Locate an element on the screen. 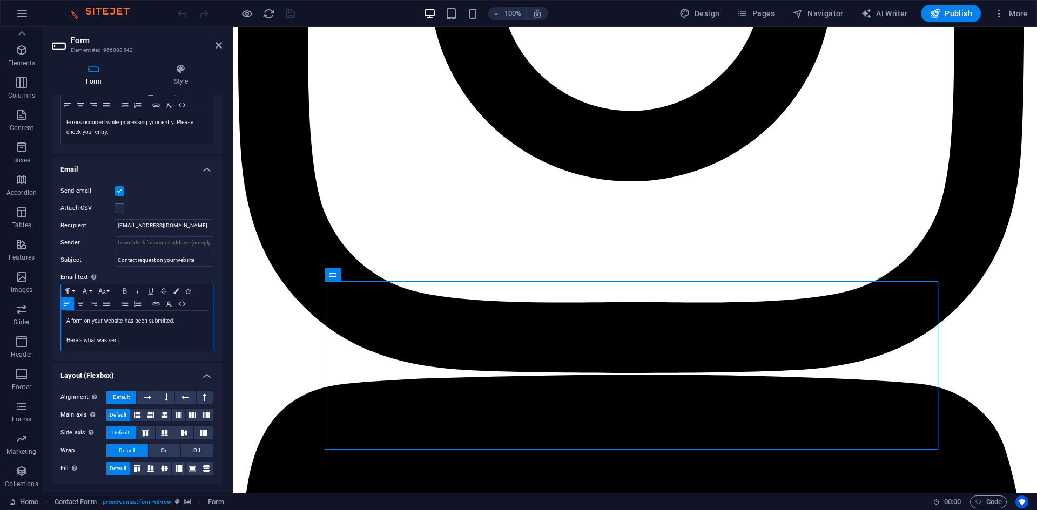 The height and width of the screenshot is (510, 1037). a: Click to cancel selection. Double-click to open Pages is located at coordinates (23, 502).